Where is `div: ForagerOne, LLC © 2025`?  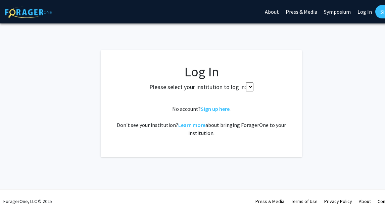 div: ForagerOne, LLC © 2025 is located at coordinates (28, 202).